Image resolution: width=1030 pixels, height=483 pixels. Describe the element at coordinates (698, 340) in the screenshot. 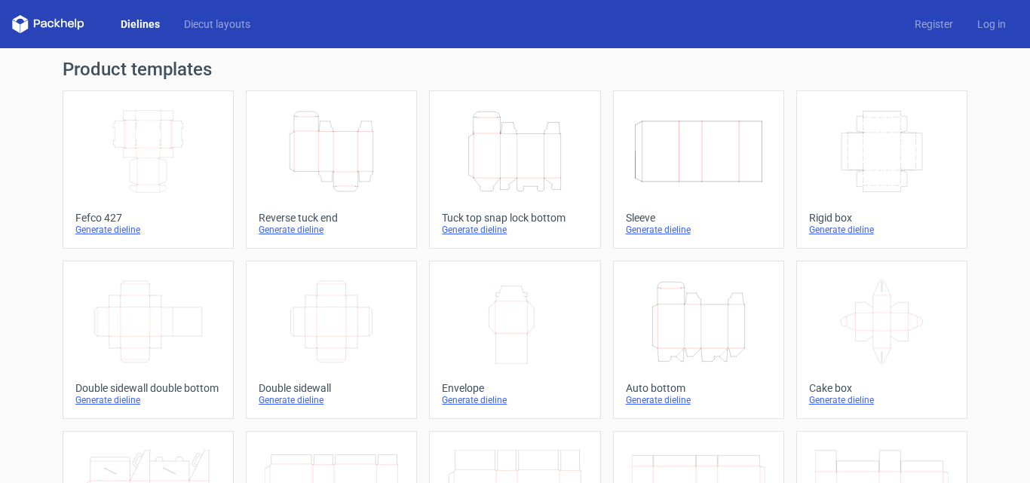

I see `a: Auto bottomGenerate dieline` at that location.